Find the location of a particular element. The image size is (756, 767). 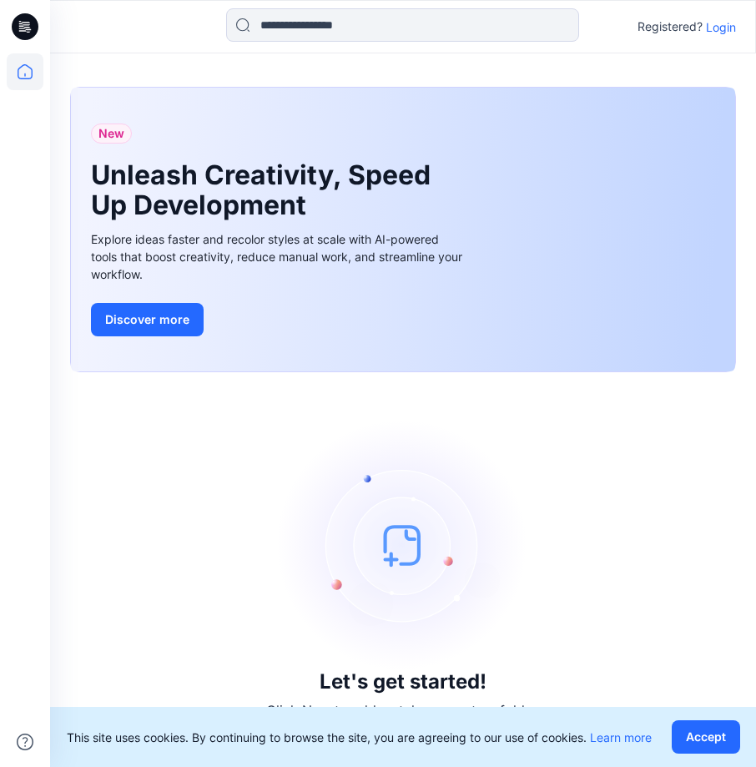

span: New is located at coordinates (111, 134).